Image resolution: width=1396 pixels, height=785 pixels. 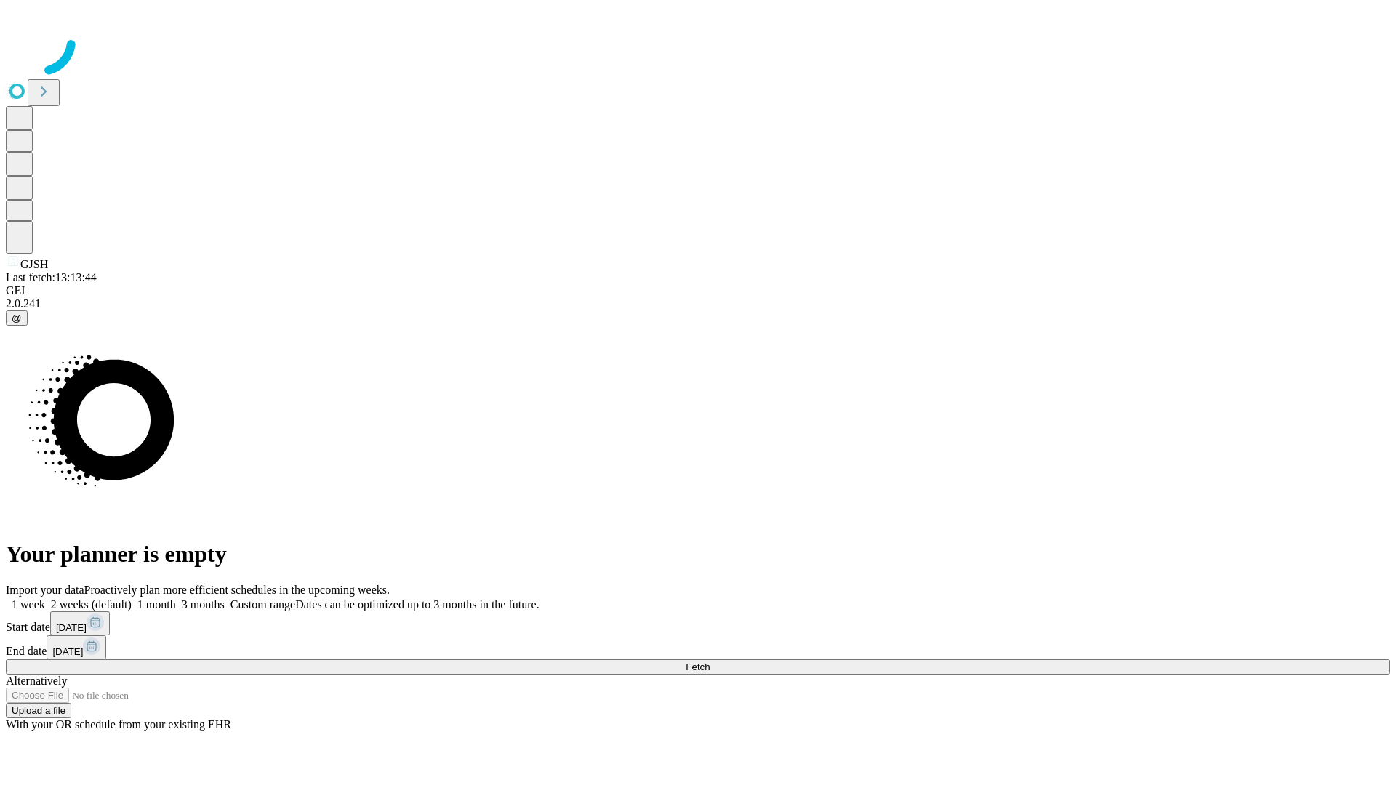 I want to click on div: End date, so click(x=698, y=647).